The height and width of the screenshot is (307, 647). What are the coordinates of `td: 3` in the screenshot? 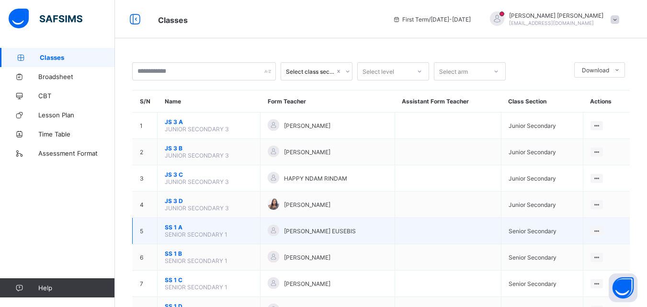 It's located at (145, 178).